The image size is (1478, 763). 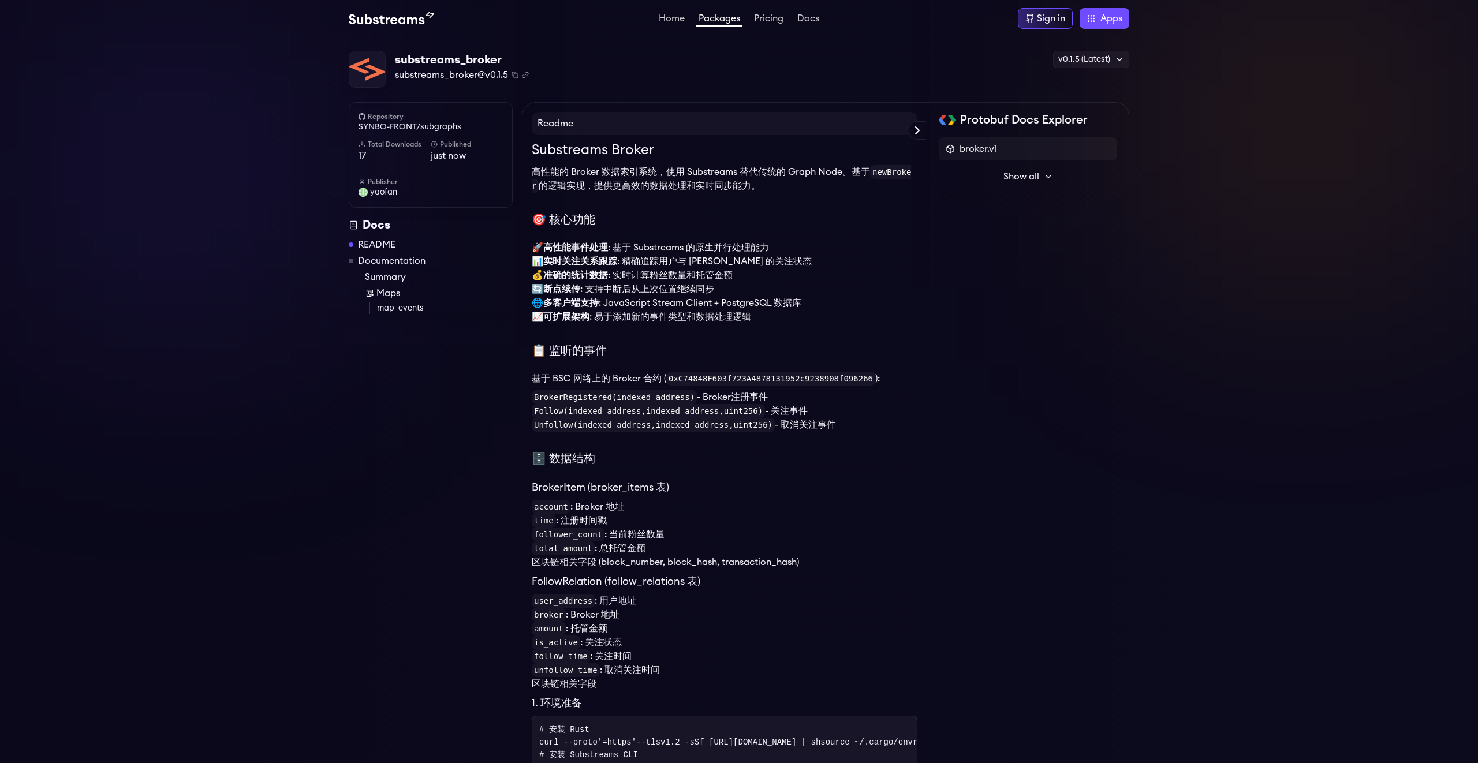 I want to click on li: 📈 : 易于添加新的事件类型和数据处理逻辑, so click(x=725, y=317).